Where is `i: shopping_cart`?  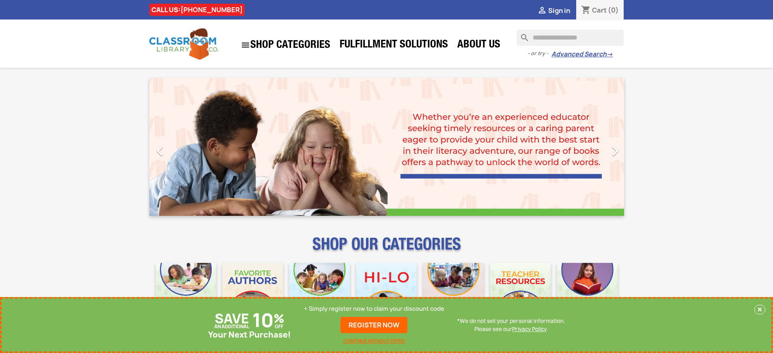 i: shopping_cart is located at coordinates (586, 11).